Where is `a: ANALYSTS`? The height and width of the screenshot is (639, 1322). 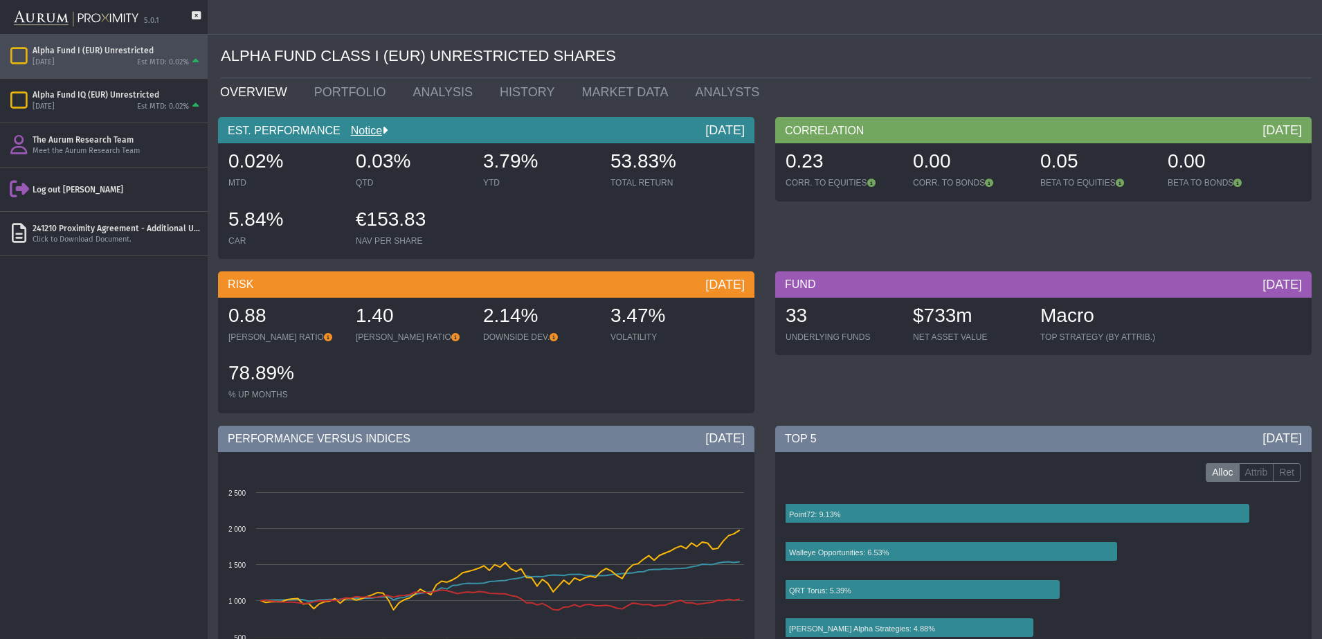 a: ANALYSTS is located at coordinates (730, 92).